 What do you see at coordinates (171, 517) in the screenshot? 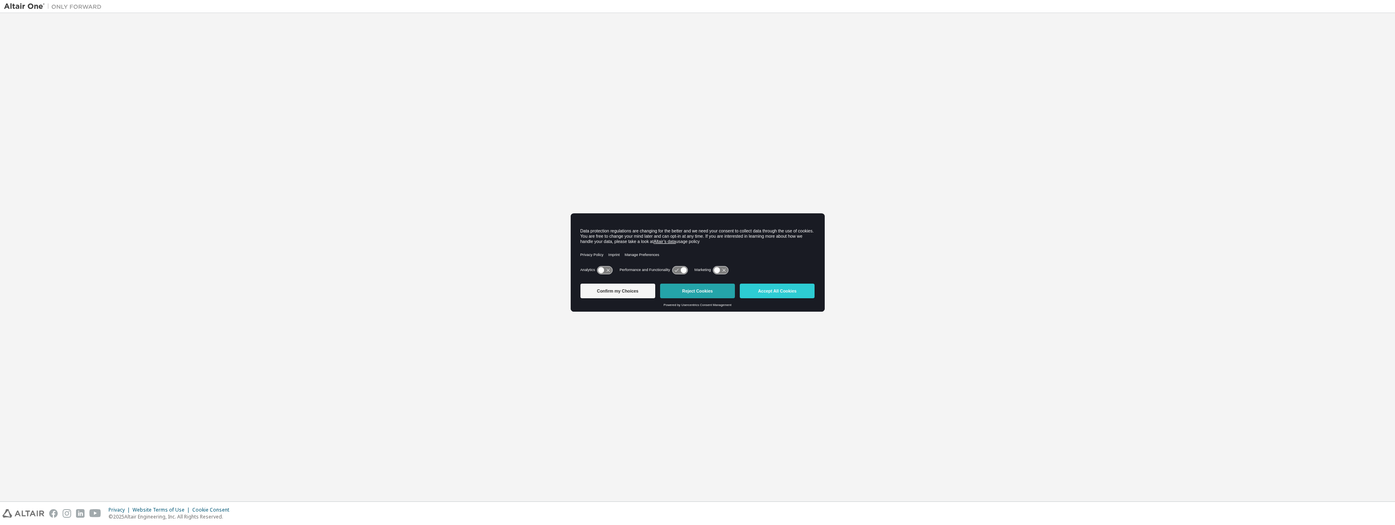
I see `p: © 2025 Altair Engineering, Inc. All Rights Reserved.` at bounding box center [171, 517].